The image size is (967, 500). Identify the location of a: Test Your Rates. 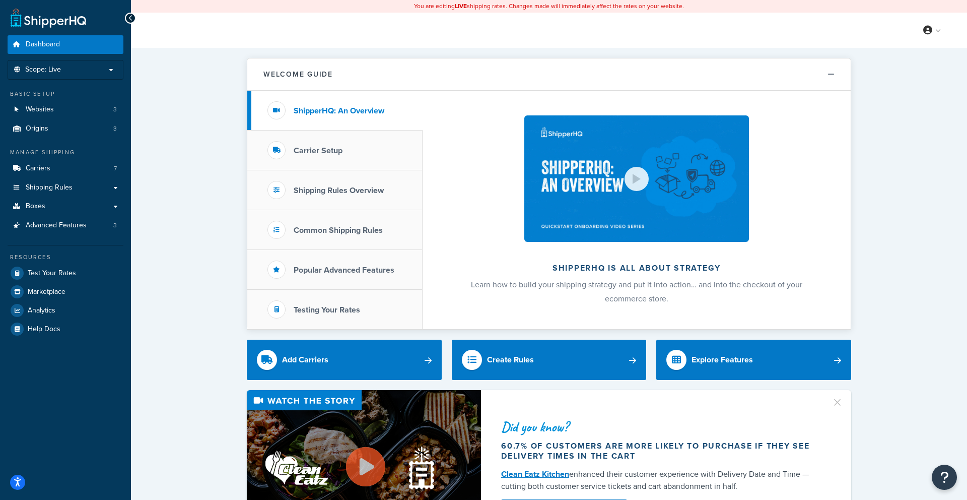
(65, 273).